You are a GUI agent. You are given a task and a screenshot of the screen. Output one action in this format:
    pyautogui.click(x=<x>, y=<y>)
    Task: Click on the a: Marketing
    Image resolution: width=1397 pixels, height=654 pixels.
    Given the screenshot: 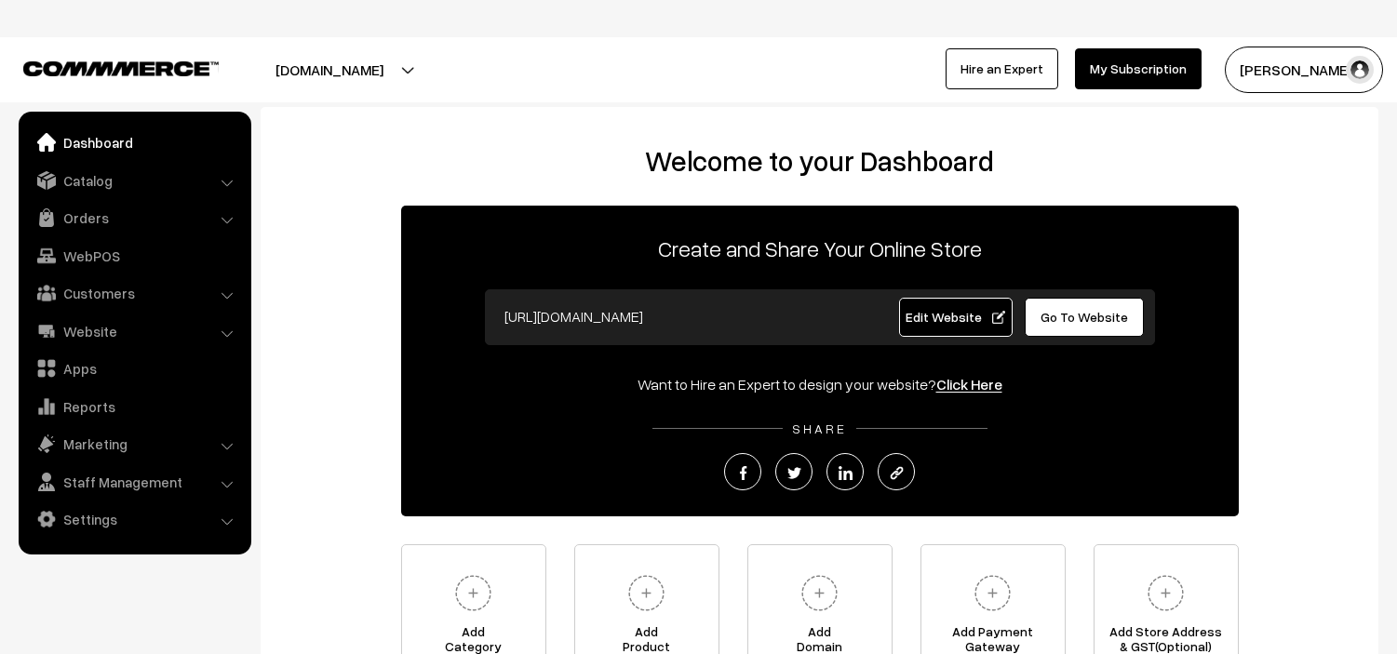 What is the action you would take?
    pyautogui.click(x=134, y=444)
    